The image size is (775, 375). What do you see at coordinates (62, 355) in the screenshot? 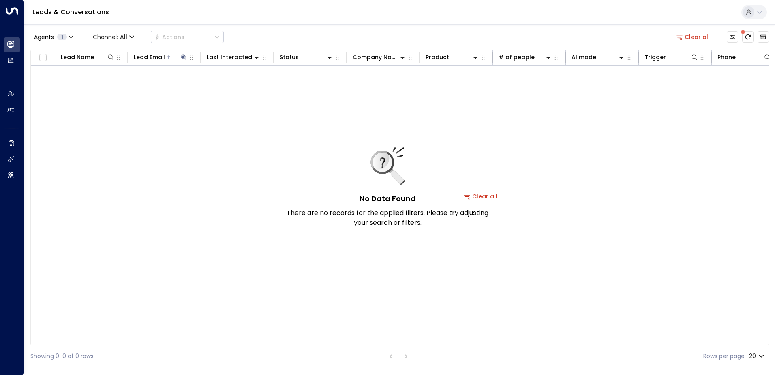
I see `div: Showing 0-0 of 0 rows` at bounding box center [62, 355].